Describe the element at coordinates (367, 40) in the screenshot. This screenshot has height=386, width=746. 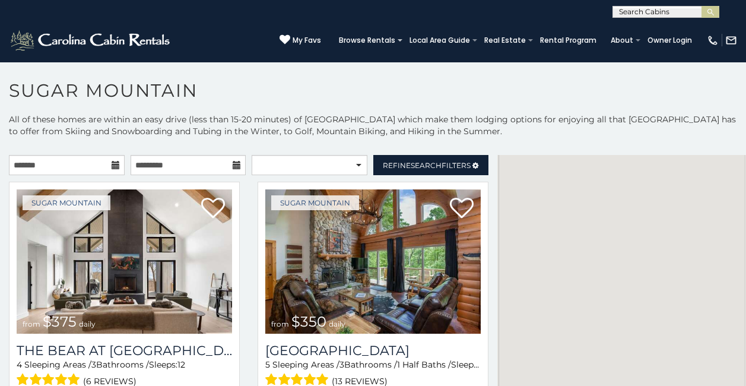
I see `a: Browse Rentals` at that location.